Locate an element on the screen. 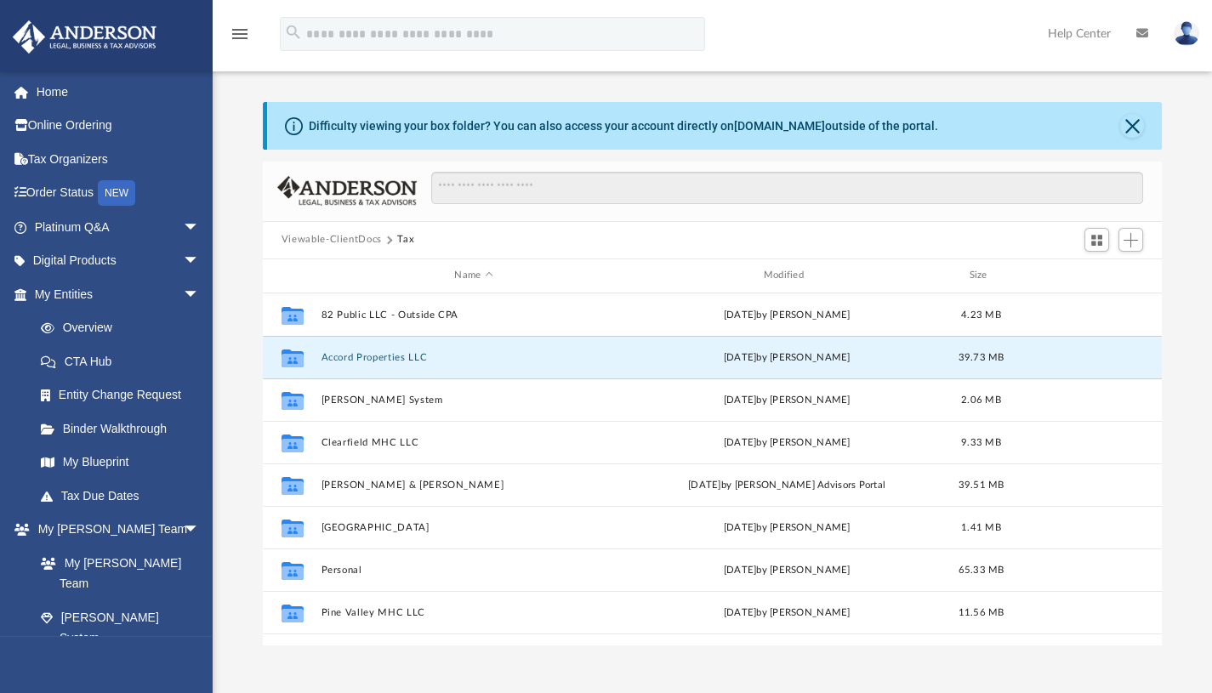 The height and width of the screenshot is (693, 1212). img: Anderson Advisors Platinum Portal is located at coordinates (84, 37).